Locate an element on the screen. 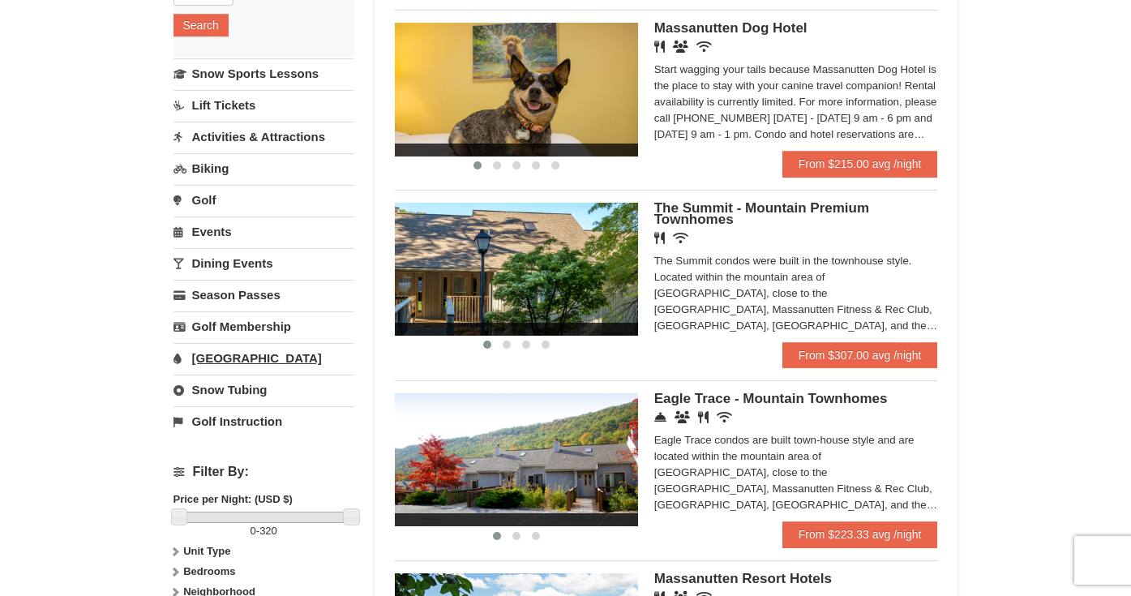  a: Golf is located at coordinates (264, 199).